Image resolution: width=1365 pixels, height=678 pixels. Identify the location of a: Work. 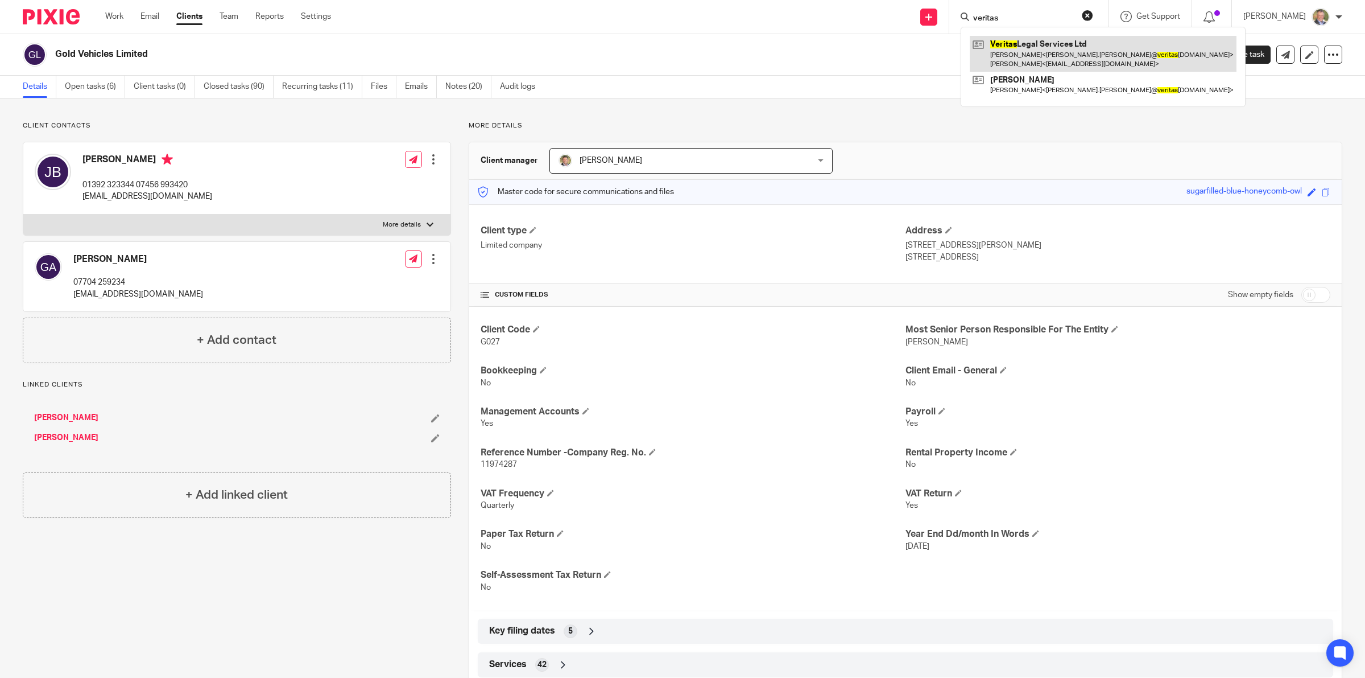
(114, 16).